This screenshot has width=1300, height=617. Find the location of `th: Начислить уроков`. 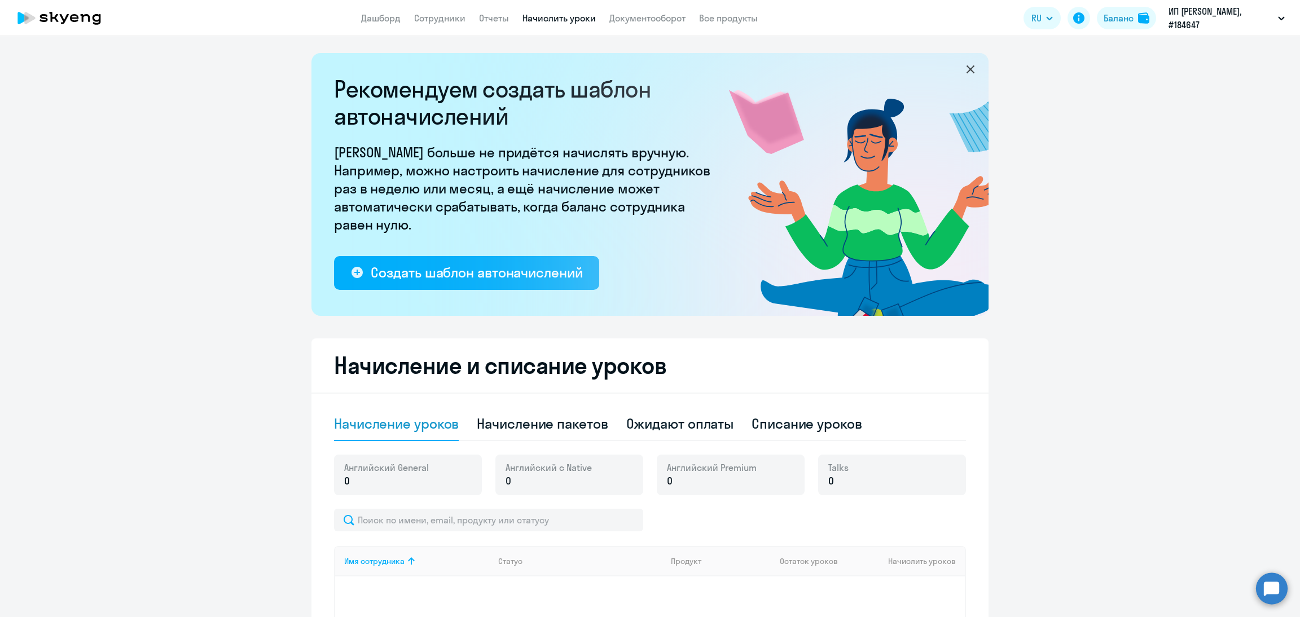

th: Начислить уроков is located at coordinates (907, 562).